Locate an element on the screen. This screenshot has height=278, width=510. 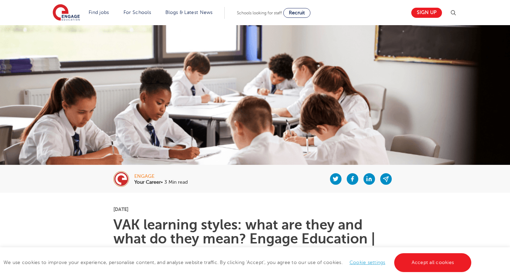
a: Sign up is located at coordinates (427, 13).